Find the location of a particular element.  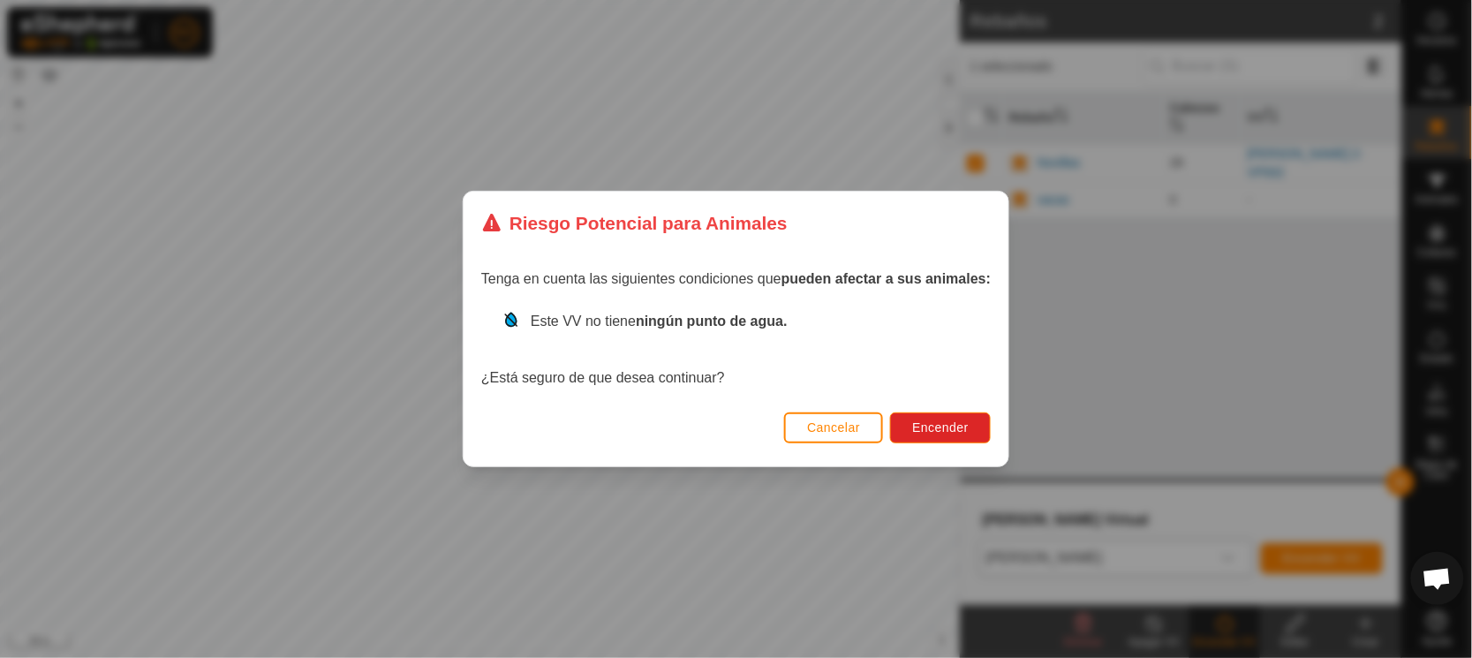

div: Chat abierto is located at coordinates (1438, 578).